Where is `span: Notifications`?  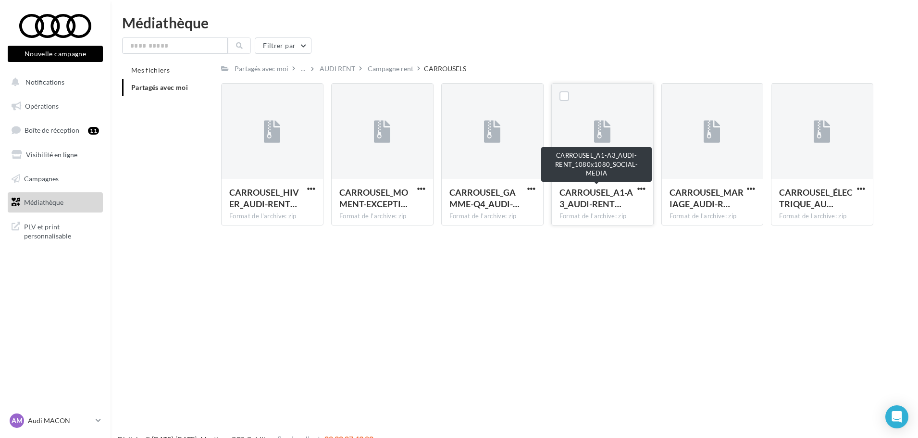 span: Notifications is located at coordinates (45, 82).